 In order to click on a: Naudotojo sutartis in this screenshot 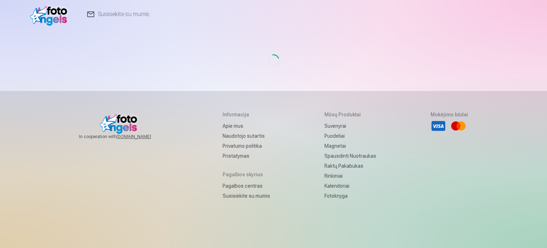, I will do `click(246, 136)`.